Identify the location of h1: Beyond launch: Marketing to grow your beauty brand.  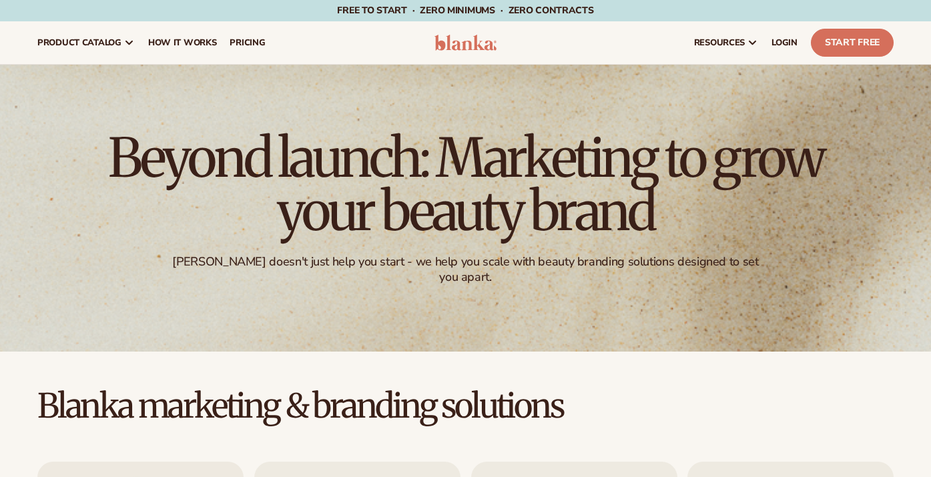
(466, 185).